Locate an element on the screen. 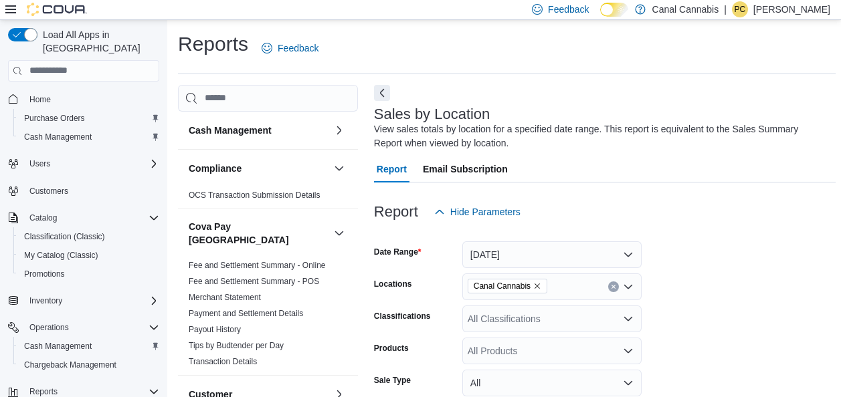  button: Customers is located at coordinates (84, 191).